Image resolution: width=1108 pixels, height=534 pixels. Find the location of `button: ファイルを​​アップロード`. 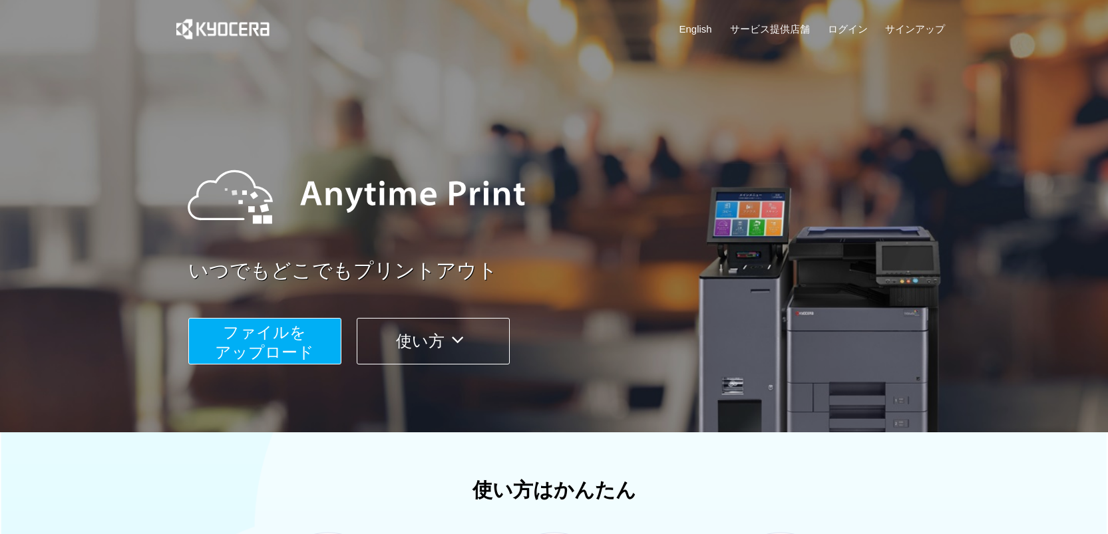

button: ファイルを​​アップロード is located at coordinates (265, 341).